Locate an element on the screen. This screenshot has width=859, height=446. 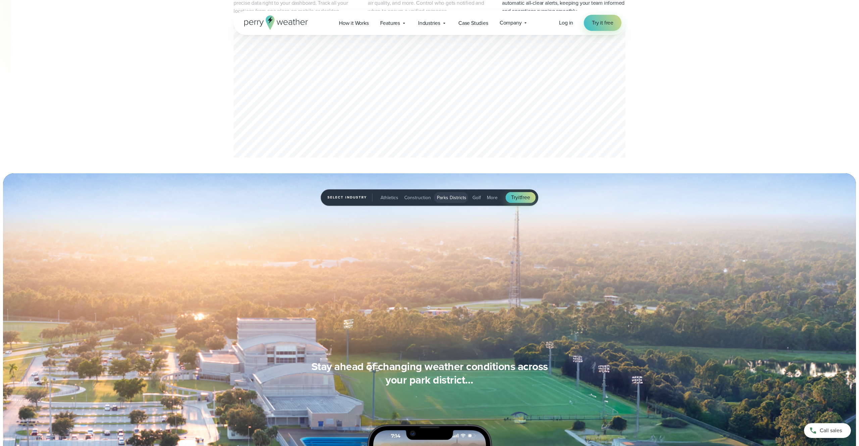
a: Log in is located at coordinates (566, 23).